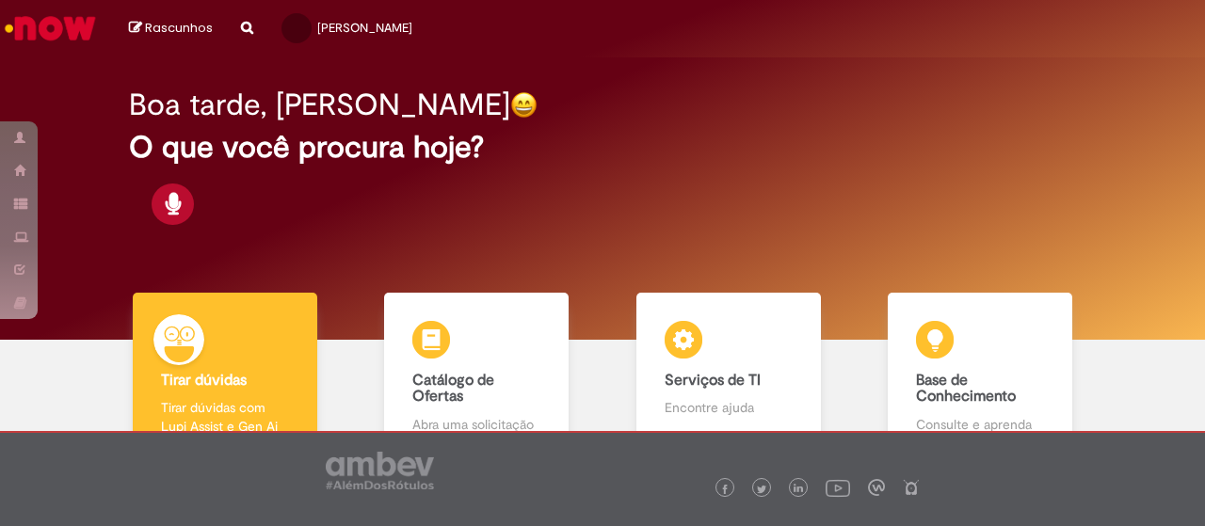 The width and height of the screenshot is (1205, 526). Describe the element at coordinates (203, 380) in the screenshot. I see `b: Tirar dúvidas` at that location.